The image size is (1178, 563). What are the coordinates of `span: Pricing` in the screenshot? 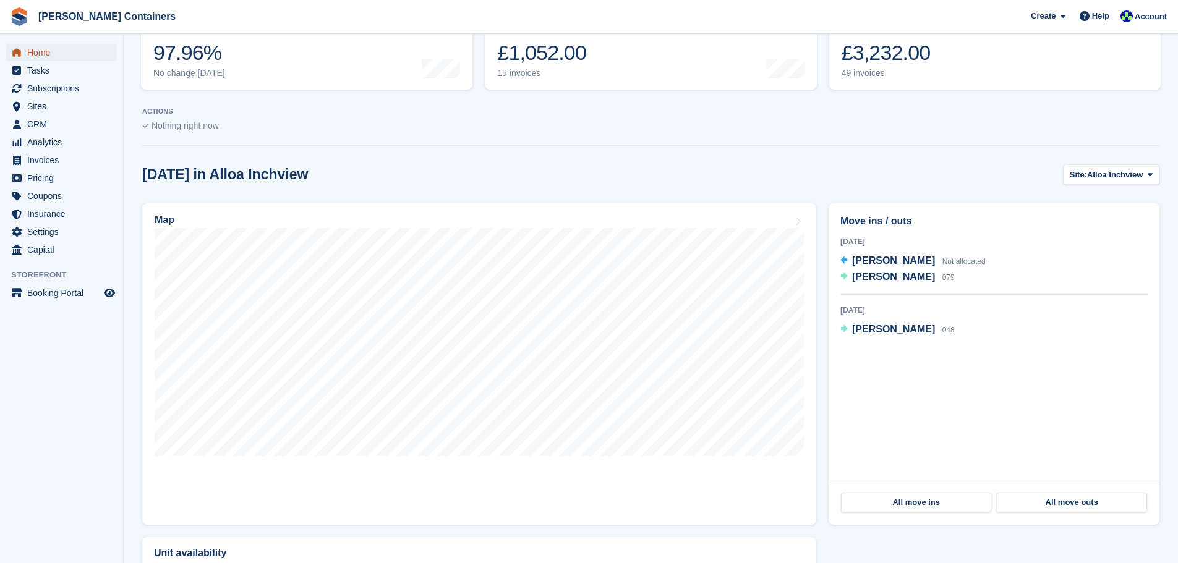 It's located at (64, 178).